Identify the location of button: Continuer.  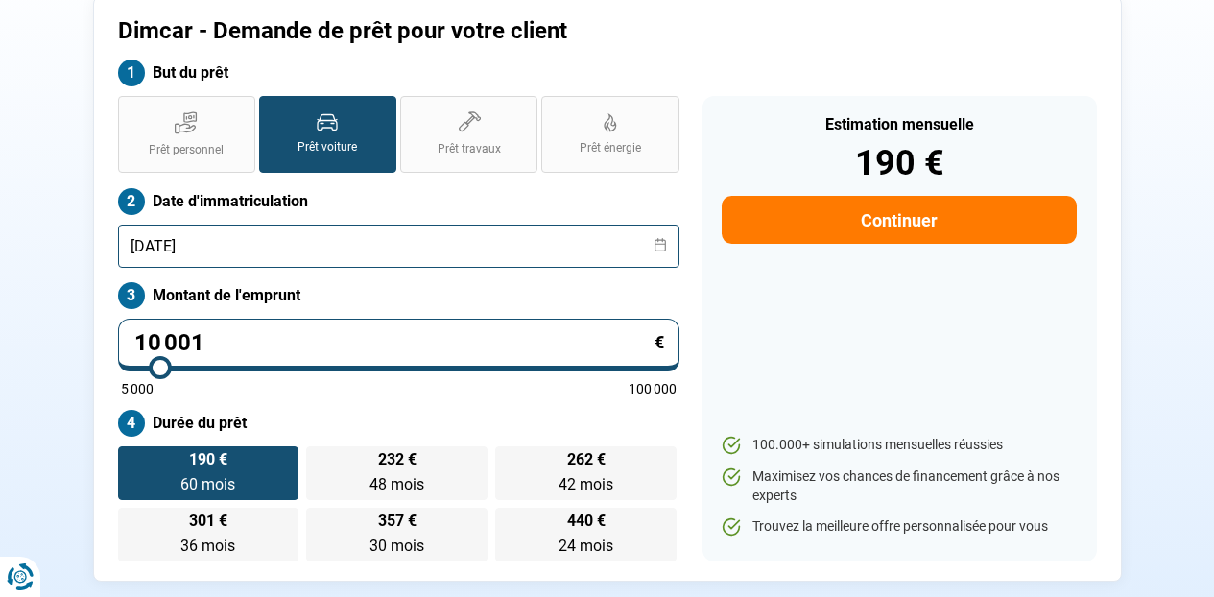
(898, 220).